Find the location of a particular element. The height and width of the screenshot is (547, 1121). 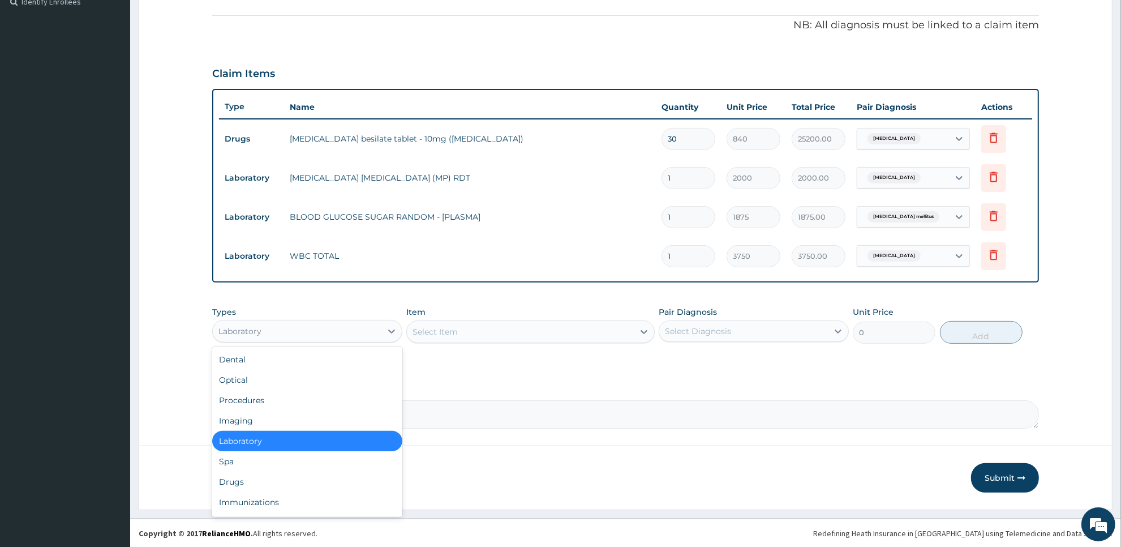

label: Unit Price is located at coordinates (873, 312).